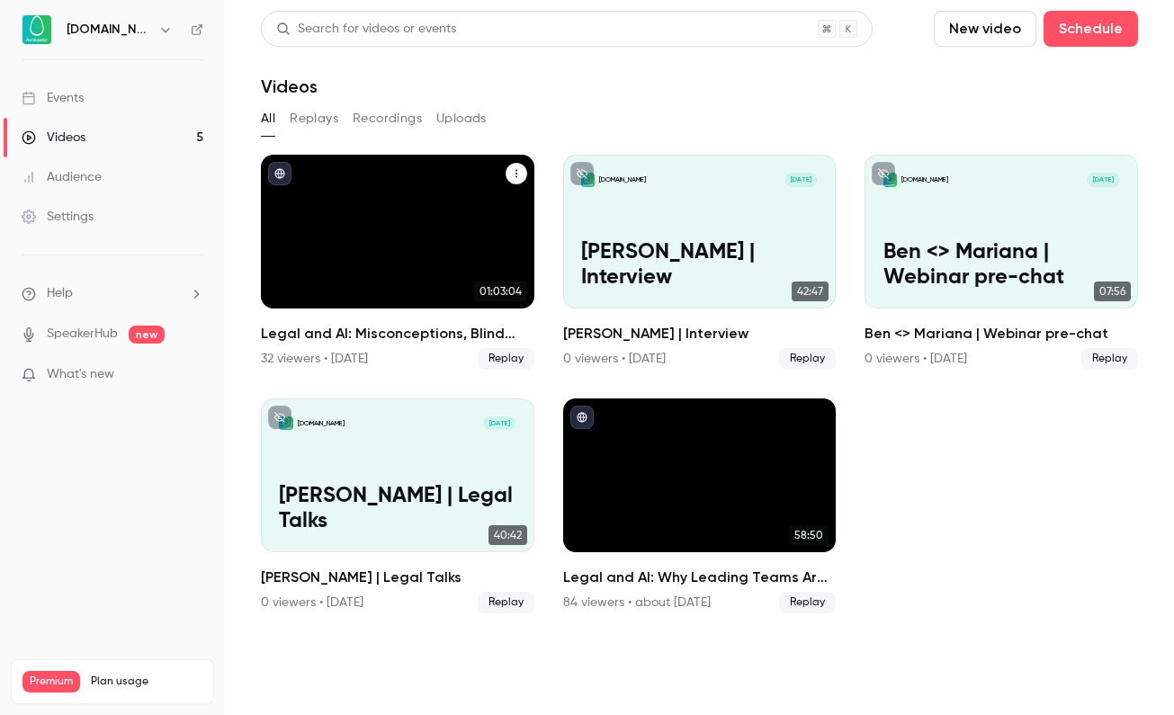  I want to click on span: 01:03:04, so click(500, 292).